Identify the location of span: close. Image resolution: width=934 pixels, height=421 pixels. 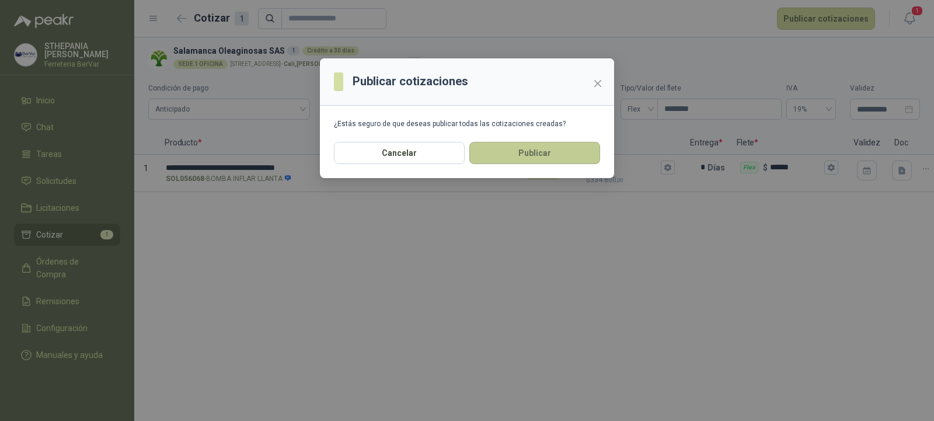
(597, 83).